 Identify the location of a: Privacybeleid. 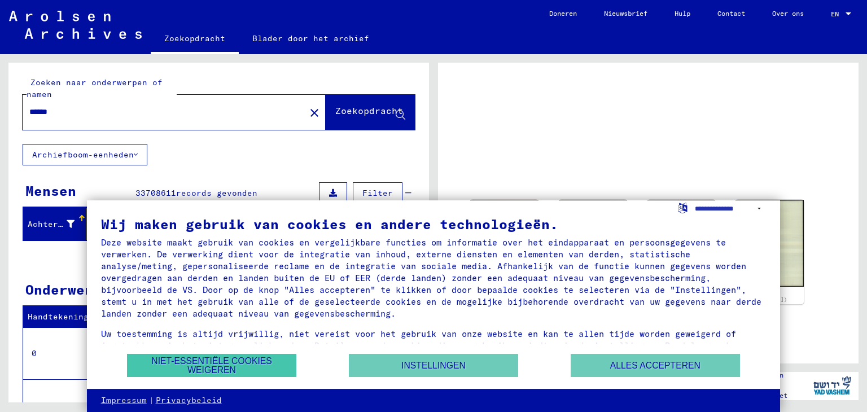
(189, 401).